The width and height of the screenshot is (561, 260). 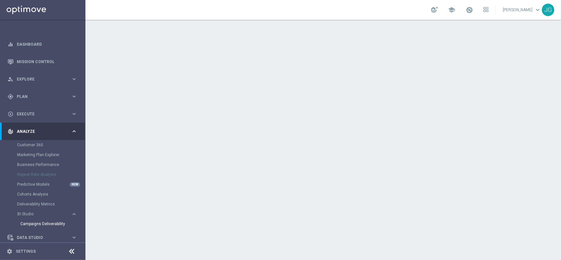 What do you see at coordinates (537, 10) in the screenshot?
I see `span: keyboard_arrow_down` at bounding box center [537, 10].